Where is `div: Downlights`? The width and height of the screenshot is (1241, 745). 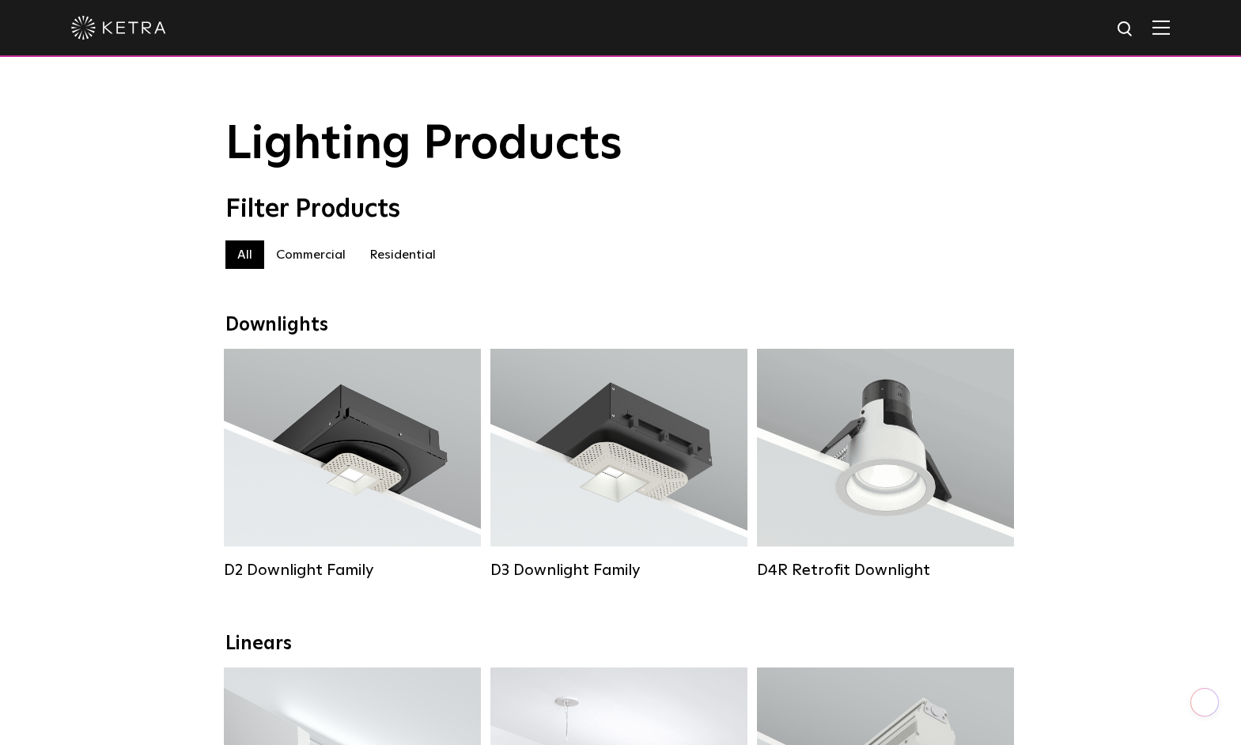
div: Downlights is located at coordinates (621, 325).